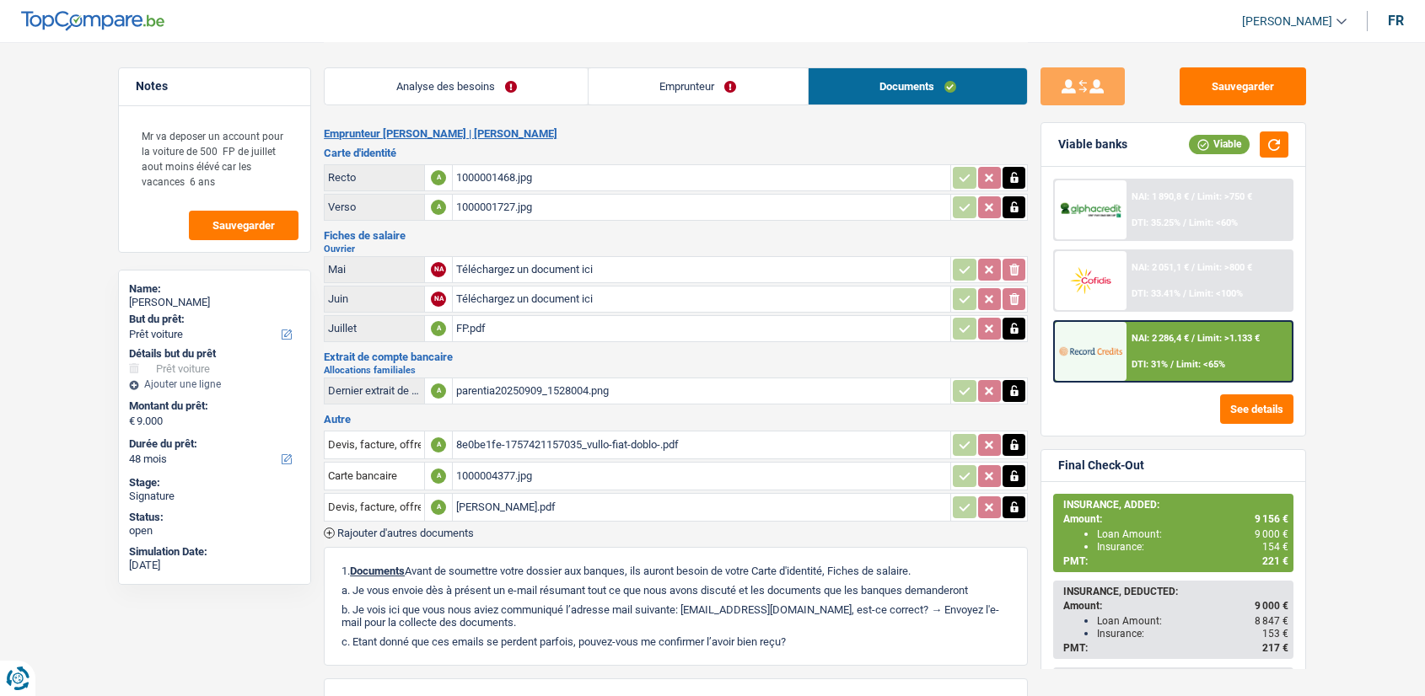  What do you see at coordinates (675, 571) in the screenshot?
I see `p: 1. Avant de soumettre votre dossier aux banques, ils auront besoin de votre Carte d'identité, Fic...` at bounding box center [675, 571].